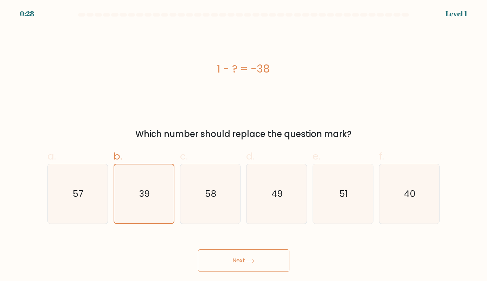 The width and height of the screenshot is (487, 281). Describe the element at coordinates (184, 156) in the screenshot. I see `span: c.` at that location.